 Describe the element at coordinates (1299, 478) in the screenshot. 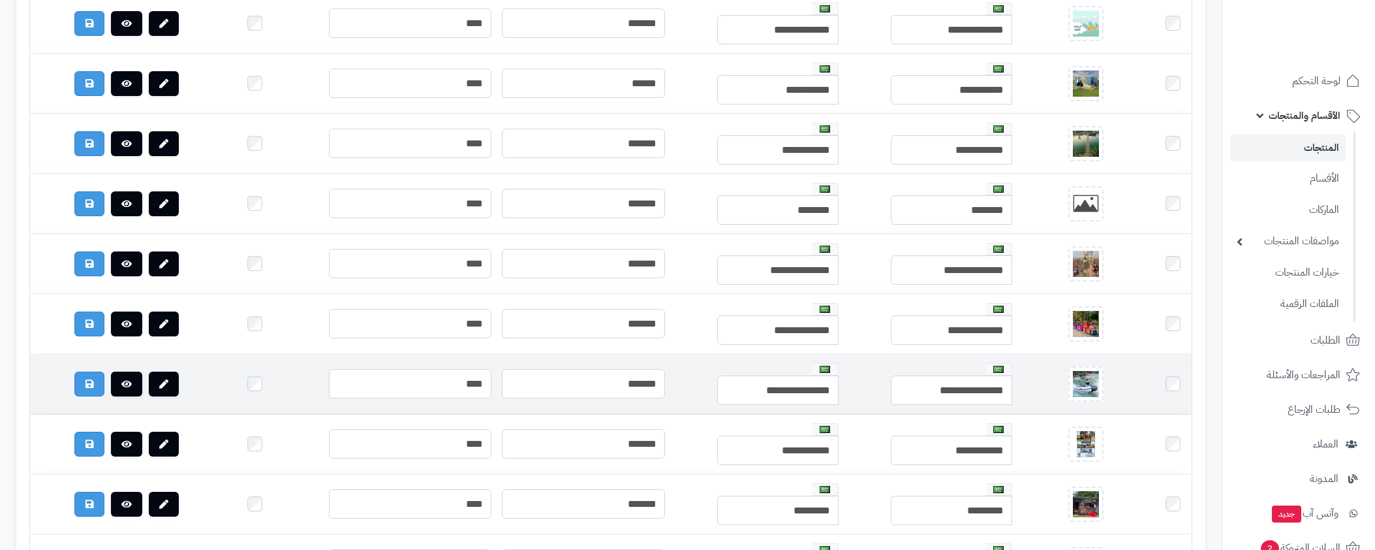

I see `a: المدونة` at that location.